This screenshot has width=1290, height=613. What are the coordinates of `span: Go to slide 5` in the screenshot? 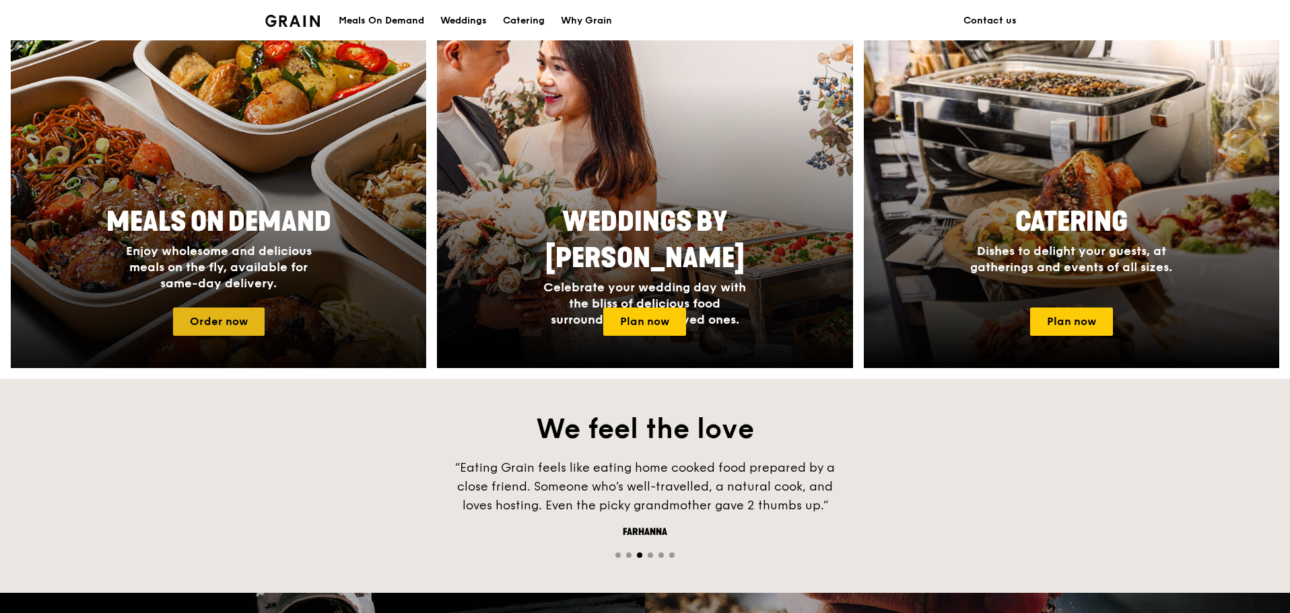 It's located at (661, 555).